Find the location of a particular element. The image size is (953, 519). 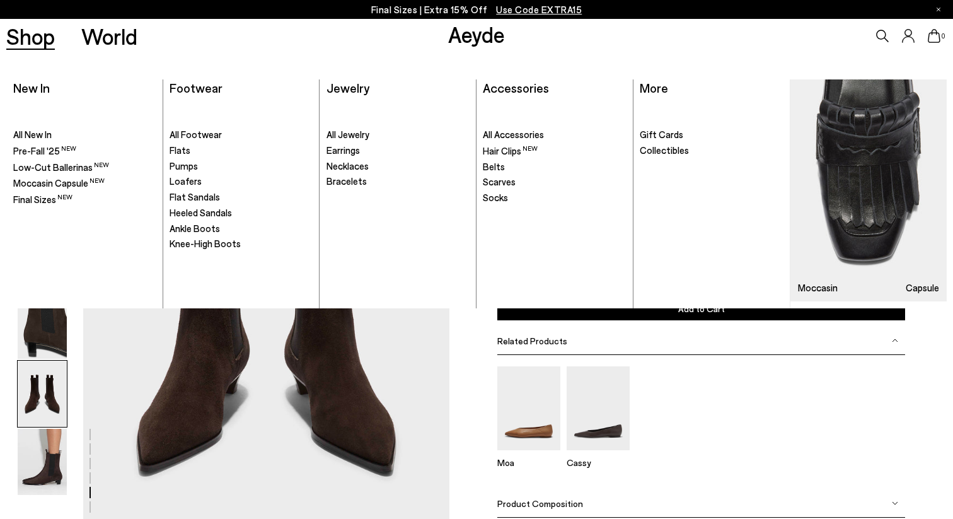

a: Hair Clips is located at coordinates (554, 151).